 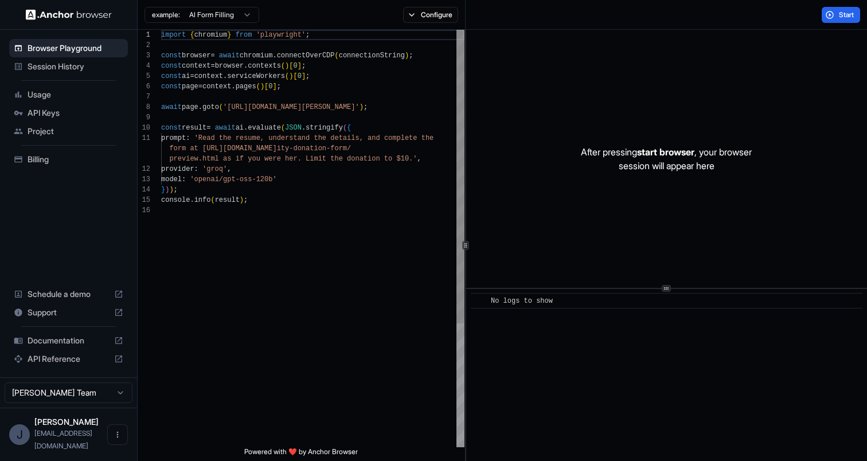 I want to click on div: 8, so click(x=144, y=107).